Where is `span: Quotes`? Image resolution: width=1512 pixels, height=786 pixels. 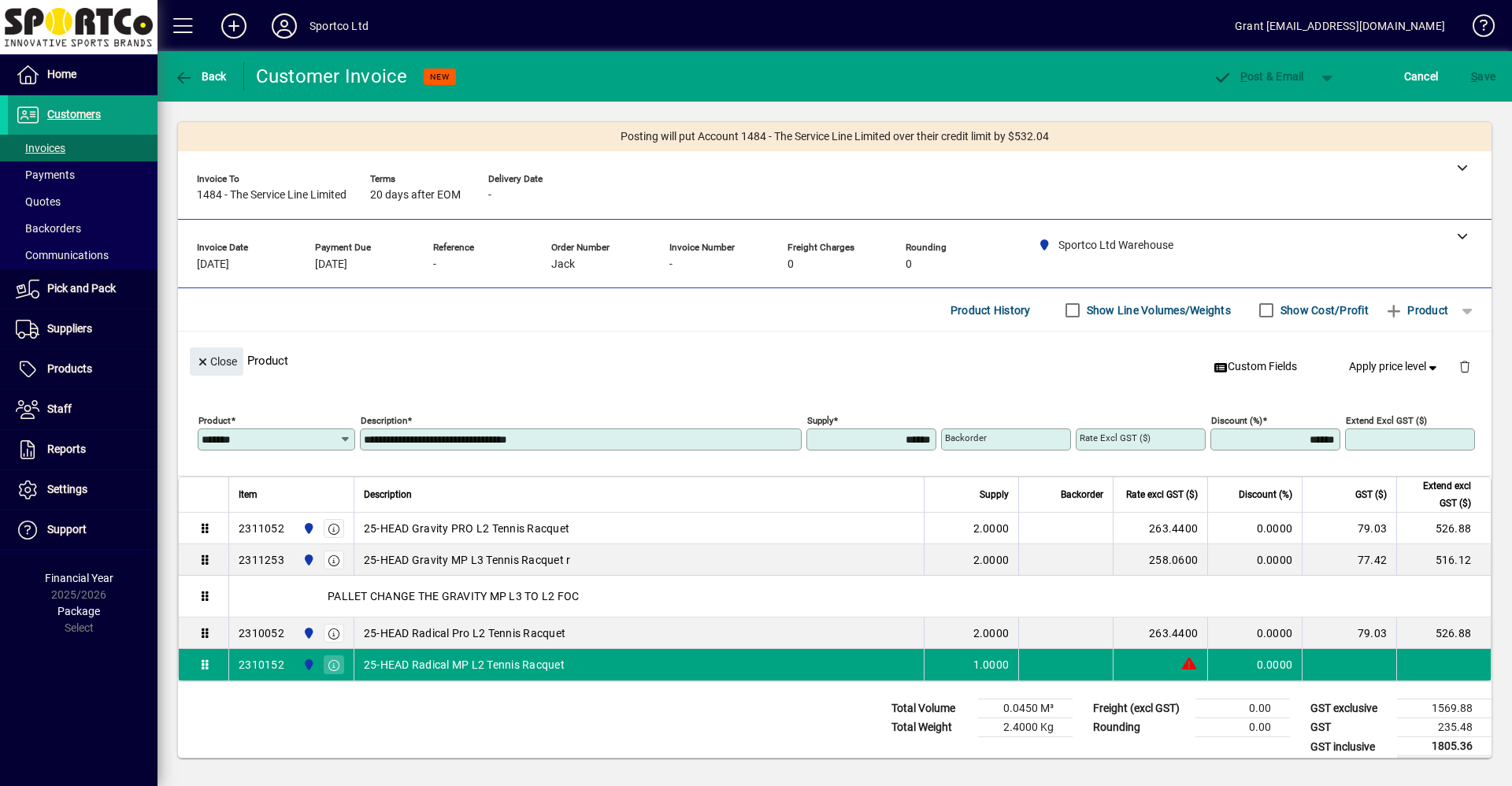 span: Quotes is located at coordinates (38, 201).